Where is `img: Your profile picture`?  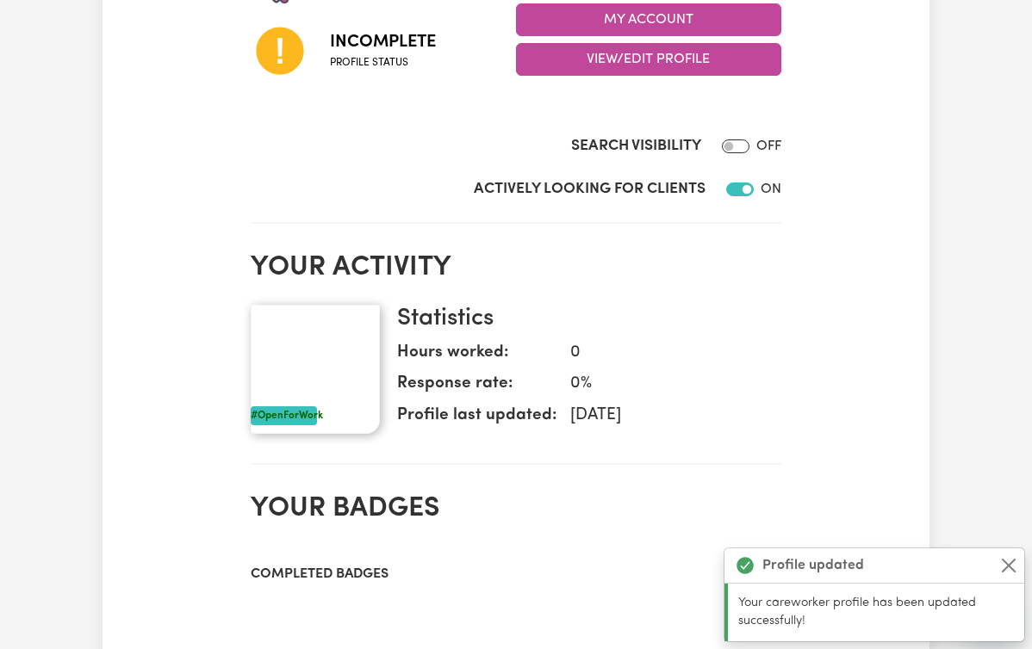 img: Your profile picture is located at coordinates (315, 369).